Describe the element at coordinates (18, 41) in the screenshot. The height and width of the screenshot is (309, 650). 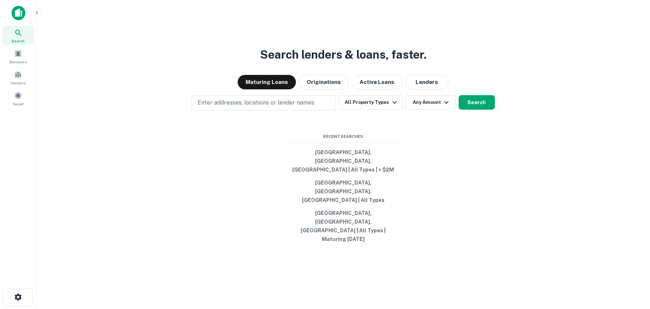
I see `span: Search` at that location.